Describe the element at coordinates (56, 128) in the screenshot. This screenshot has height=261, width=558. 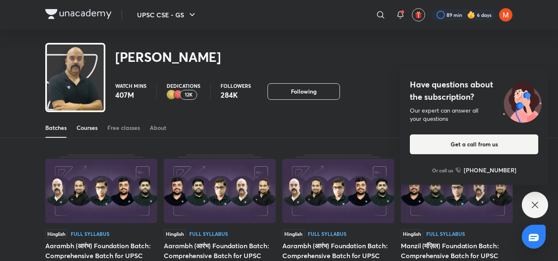
I see `div: Batches` at that location.